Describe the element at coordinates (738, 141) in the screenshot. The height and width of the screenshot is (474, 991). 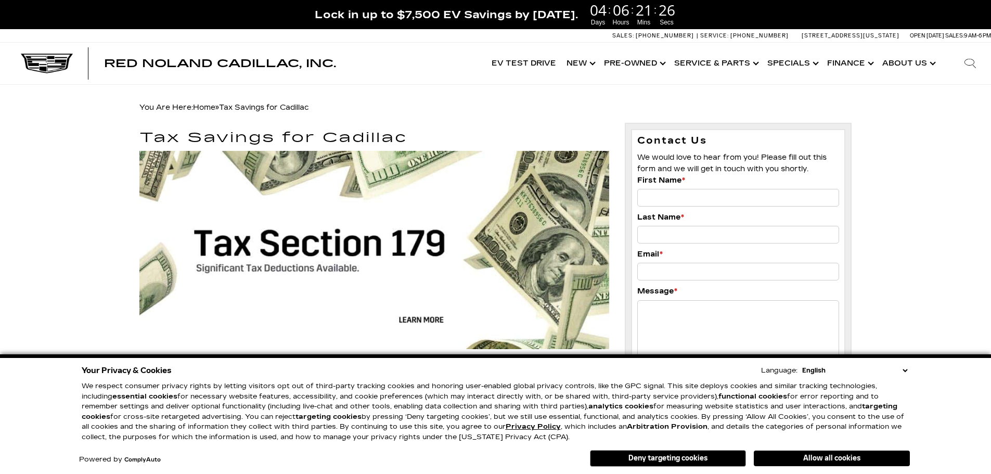
I see `h3: Contact Us` at that location.